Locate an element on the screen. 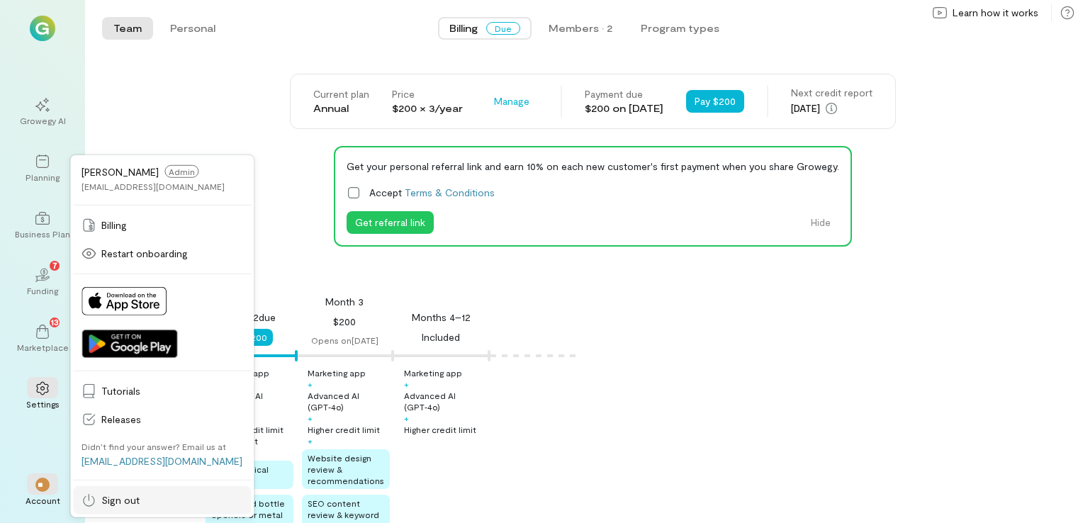  img: Download on App Store is located at coordinates (124, 301).